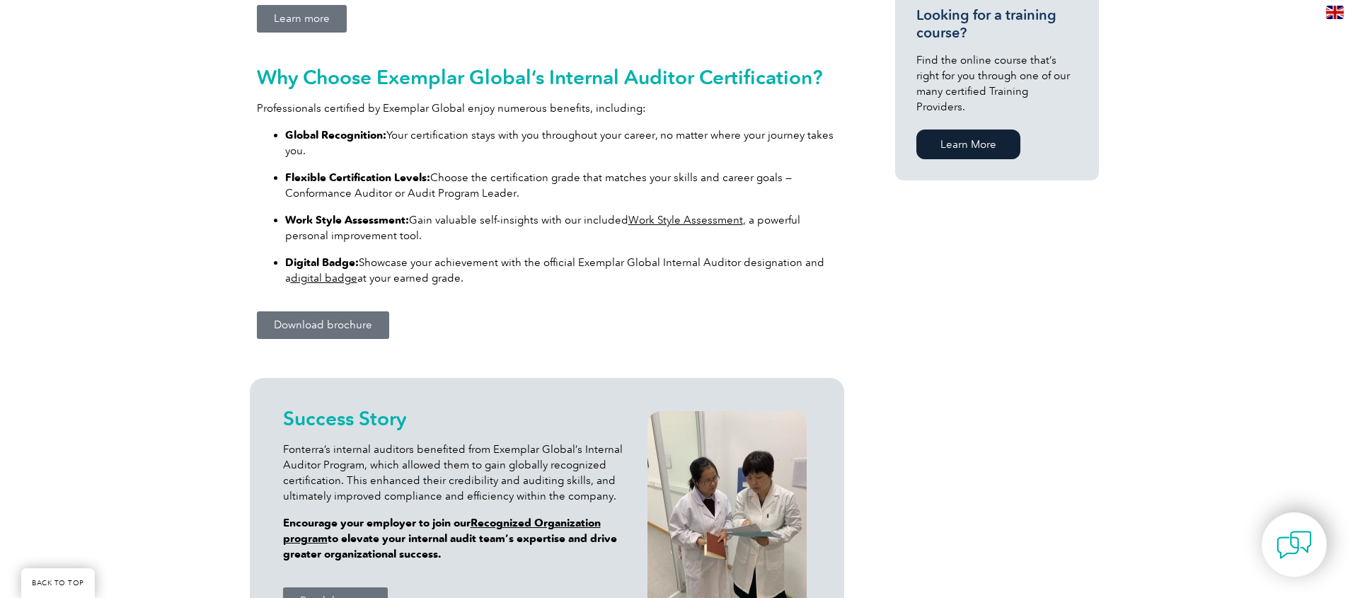  What do you see at coordinates (547, 77) in the screenshot?
I see `h2: Why Choose Exemplar Global’s Internal Auditor Certification?` at bounding box center [547, 77].